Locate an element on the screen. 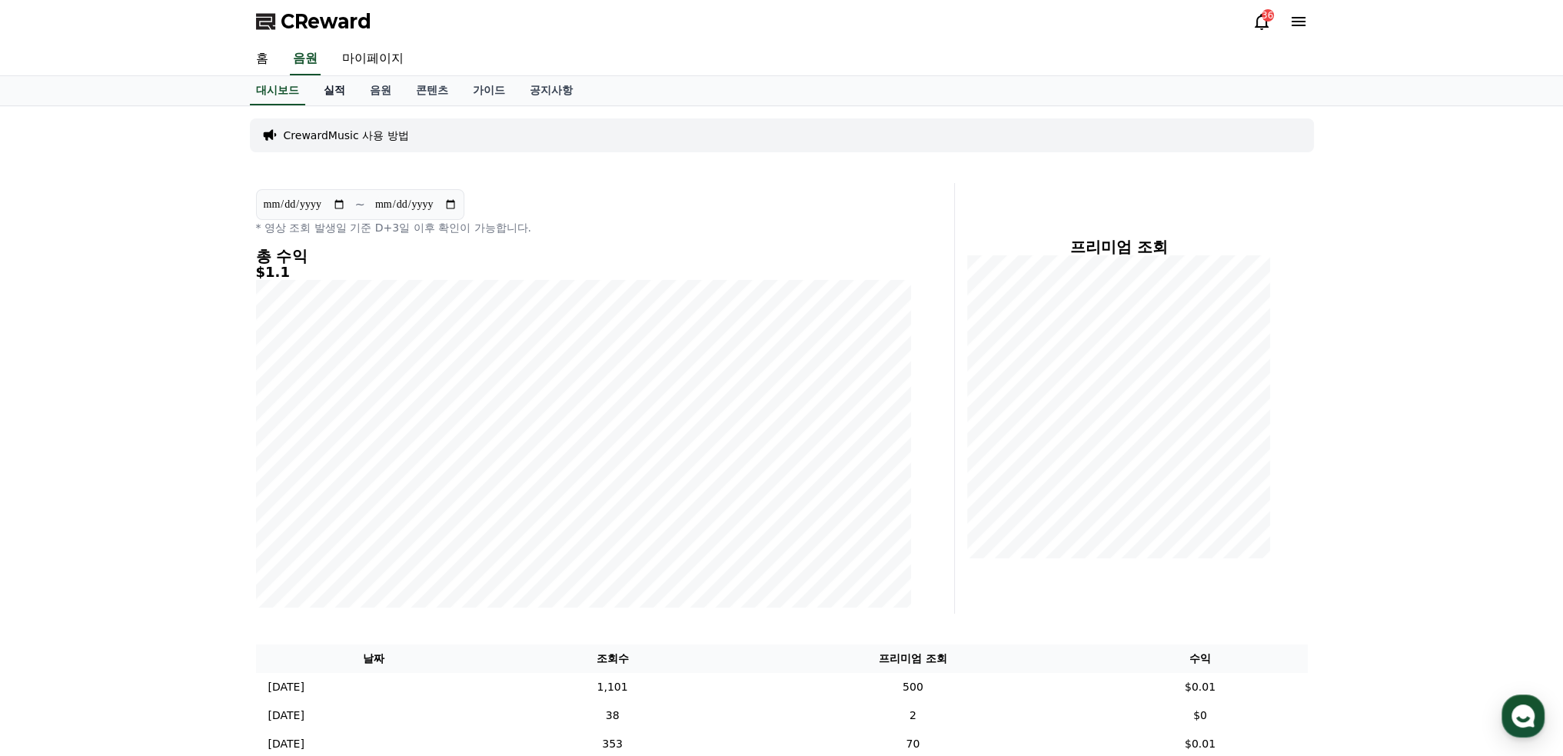  a: 실적 is located at coordinates (334, 91).